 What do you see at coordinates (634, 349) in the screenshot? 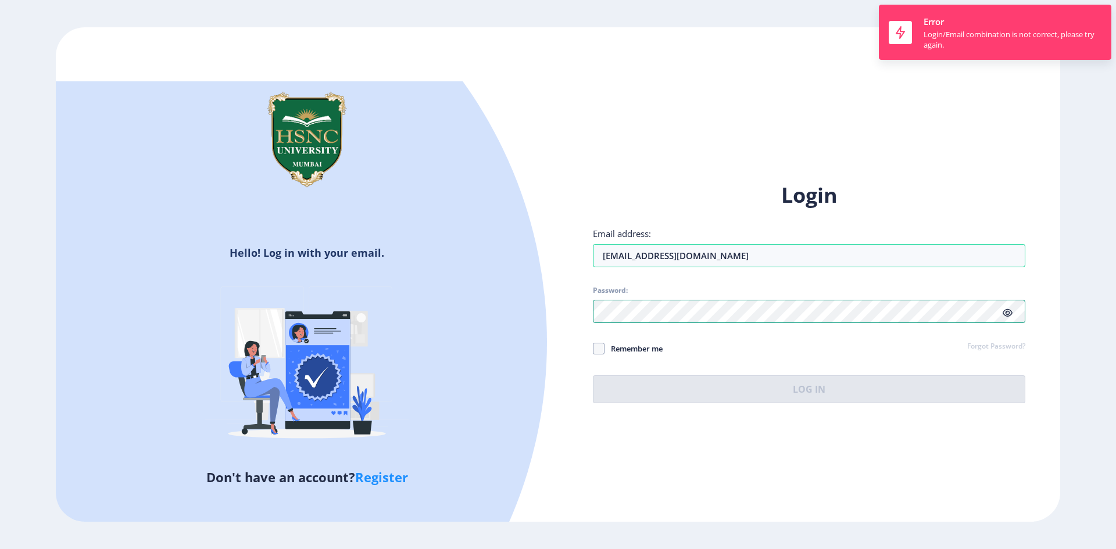
I see `span: Remember me` at bounding box center [634, 349].